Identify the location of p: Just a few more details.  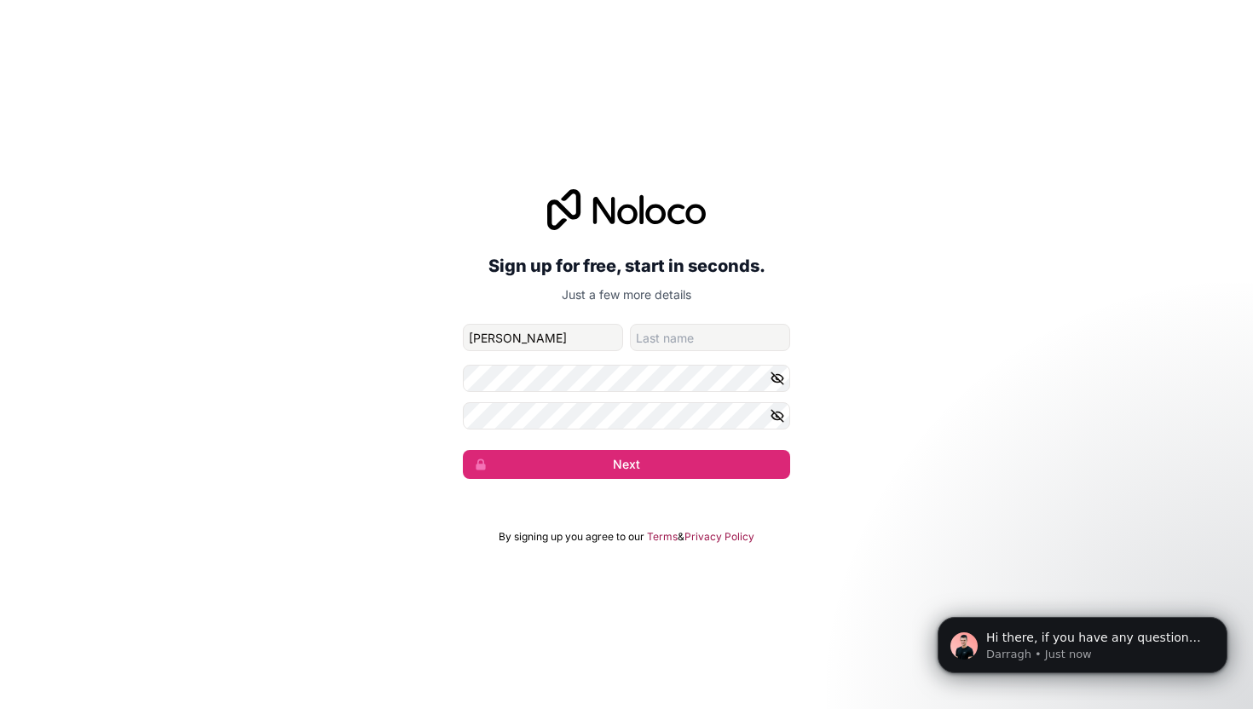
(626, 295).